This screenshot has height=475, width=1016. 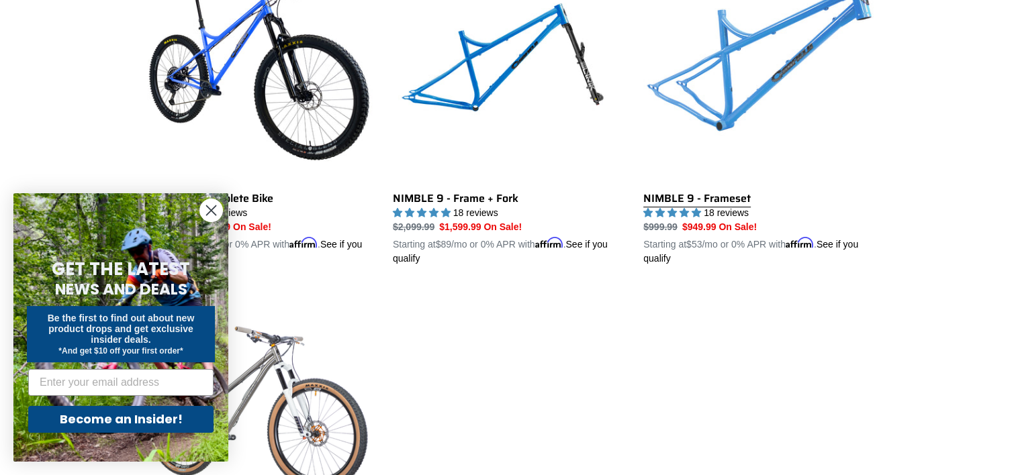 I want to click on span: GET THE LATEST, so click(x=121, y=269).